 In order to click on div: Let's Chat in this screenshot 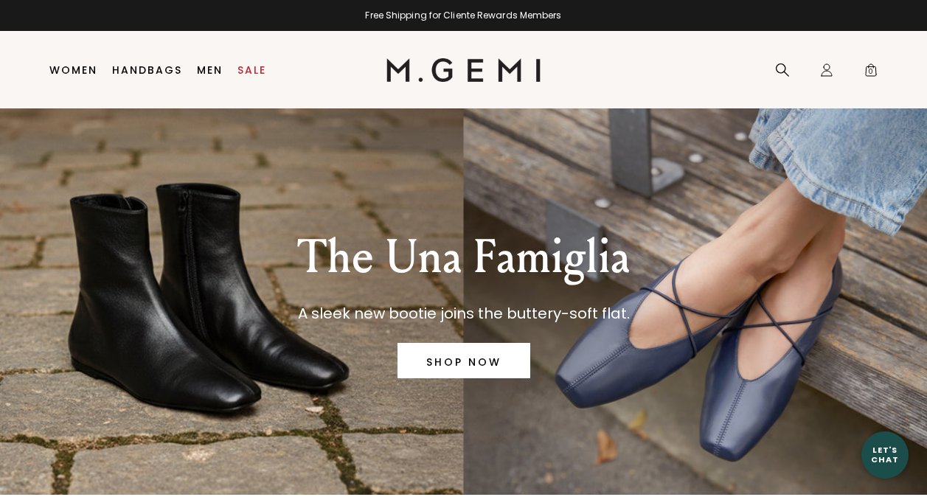, I will do `click(885, 454)`.